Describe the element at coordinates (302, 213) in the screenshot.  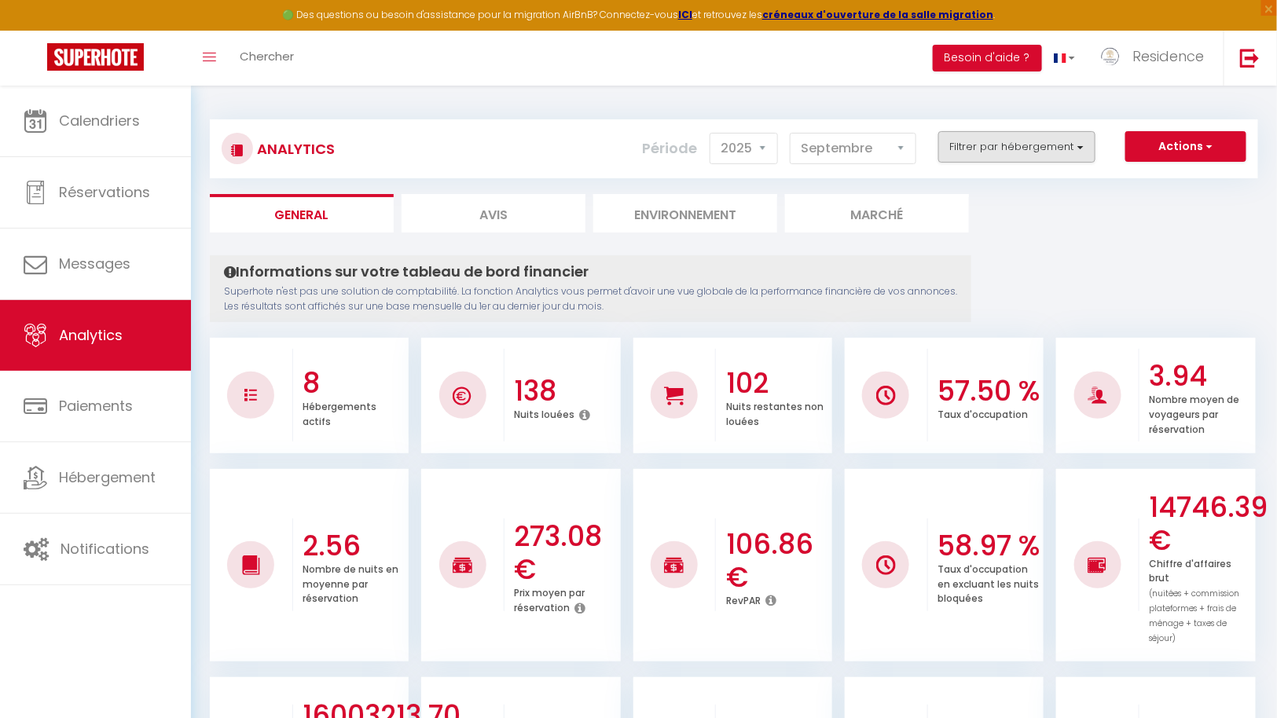
I see `li: General` at that location.